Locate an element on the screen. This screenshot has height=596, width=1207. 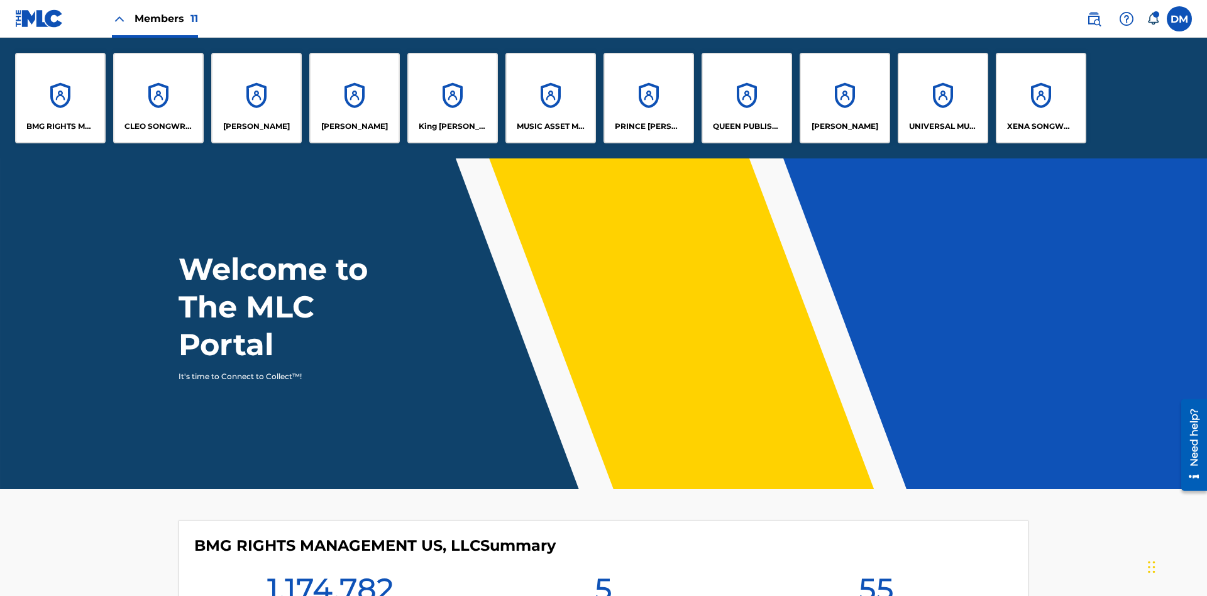
img: MLC Logo is located at coordinates (39, 18).